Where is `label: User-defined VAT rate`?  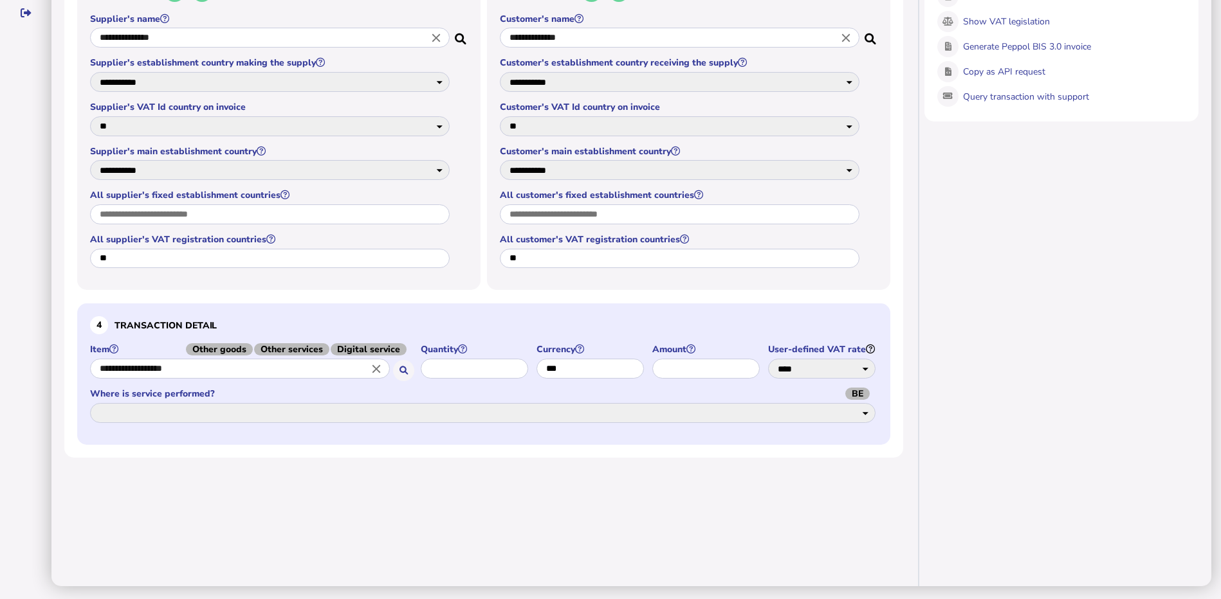
label: User-defined VAT rate is located at coordinates (823, 349).